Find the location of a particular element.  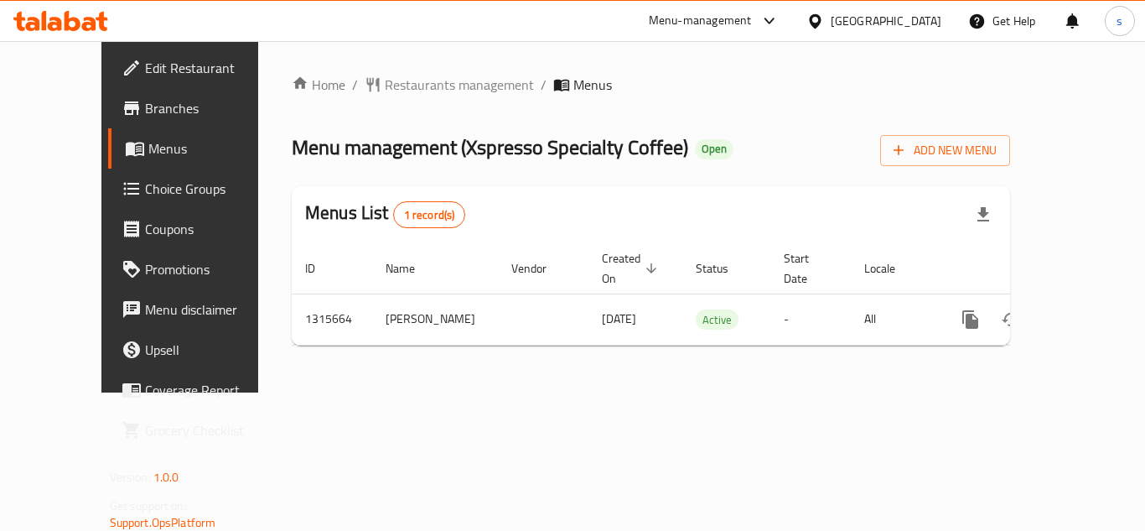

button: Change Status is located at coordinates (1011, 319).